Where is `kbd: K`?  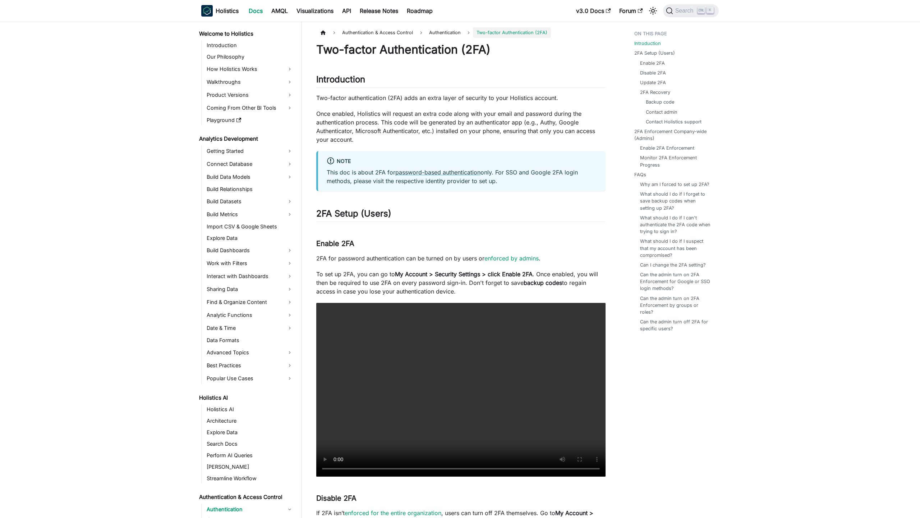 kbd: K is located at coordinates (711, 10).